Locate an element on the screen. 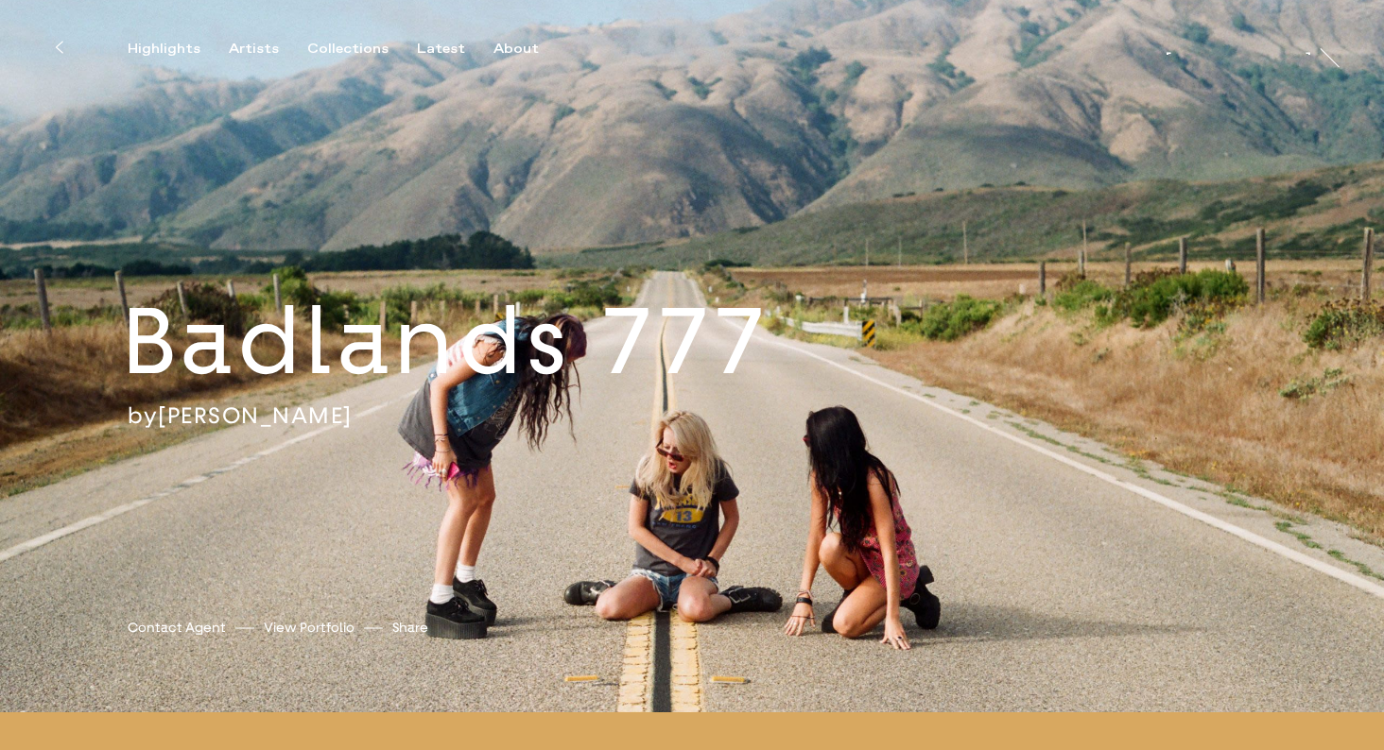 The image size is (1384, 750). div: Highlights is located at coordinates (164, 49).